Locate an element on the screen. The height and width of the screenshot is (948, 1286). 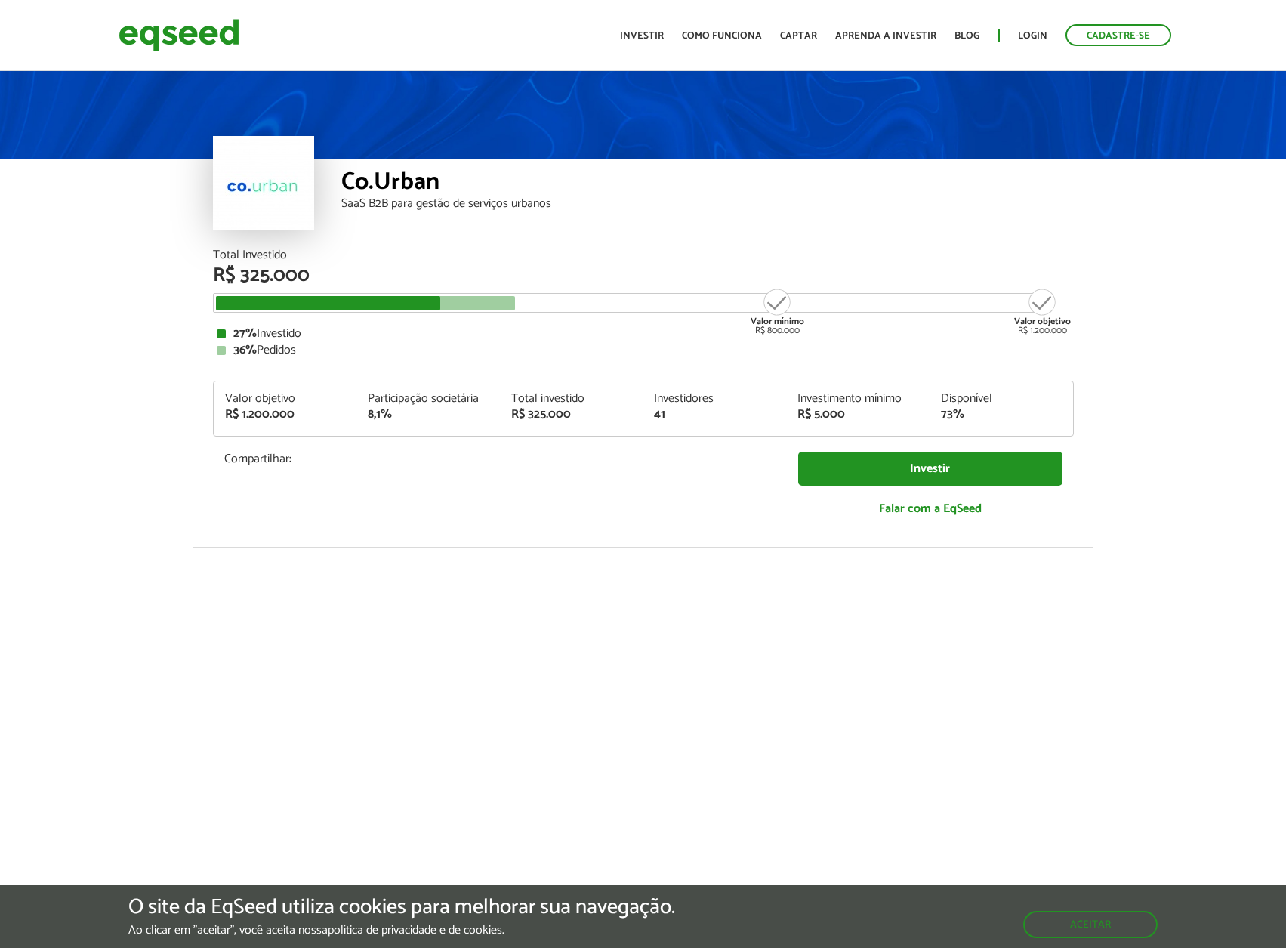
h5: O site da EqSeed utiliza cookies para melhorar sua navegação. is located at coordinates (402, 907).